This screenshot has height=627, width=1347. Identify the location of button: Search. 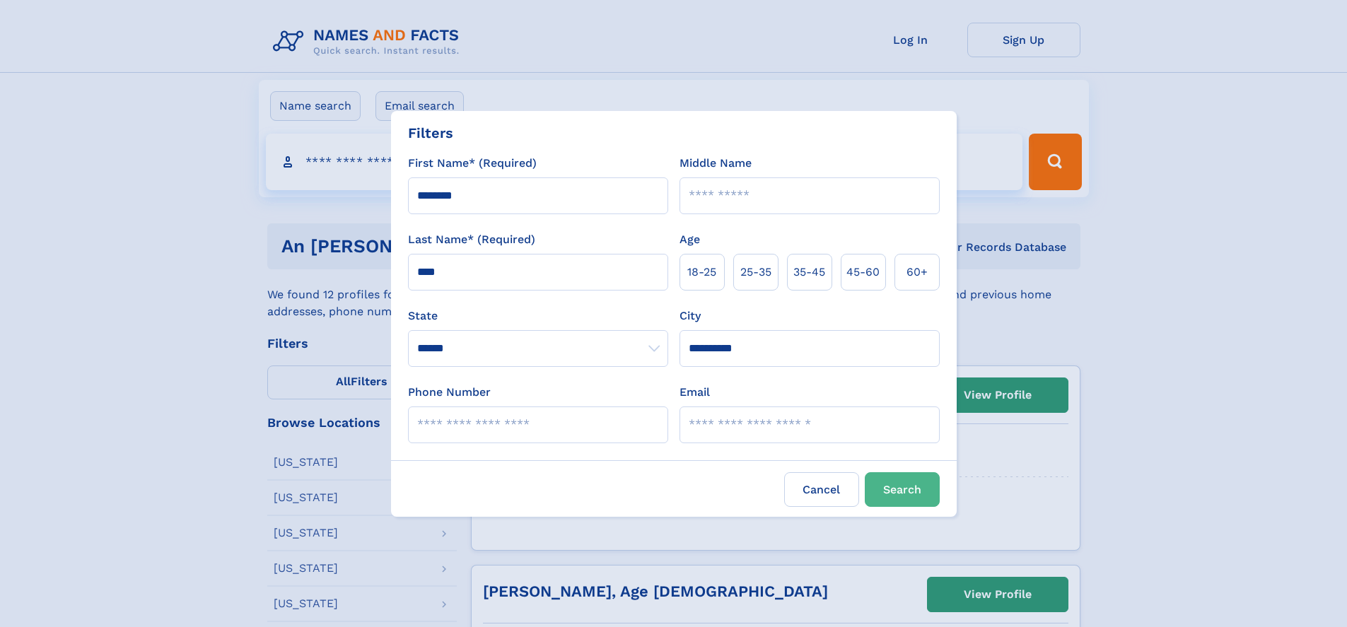
(902, 489).